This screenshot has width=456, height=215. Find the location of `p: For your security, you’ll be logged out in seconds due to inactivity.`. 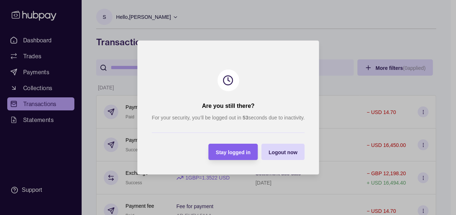

p: For your security, you’ll be logged out in seconds due to inactivity. is located at coordinates (228, 118).